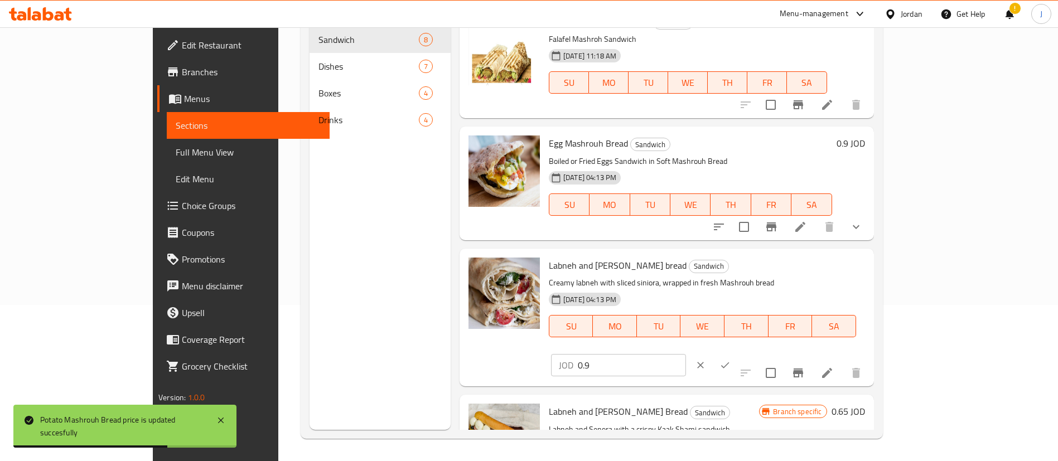 This screenshot has width=1058, height=461. I want to click on span: 1.0.0, so click(196, 398).